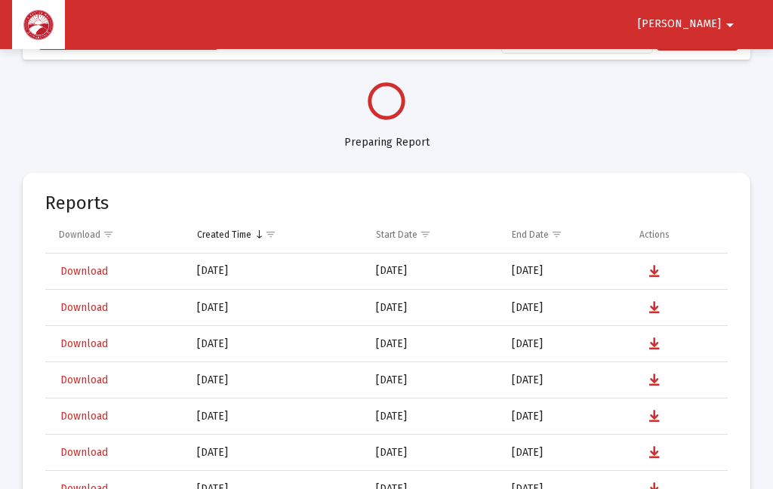  Describe the element at coordinates (730, 25) in the screenshot. I see `mat-icon: arrow_drop_down` at that location.